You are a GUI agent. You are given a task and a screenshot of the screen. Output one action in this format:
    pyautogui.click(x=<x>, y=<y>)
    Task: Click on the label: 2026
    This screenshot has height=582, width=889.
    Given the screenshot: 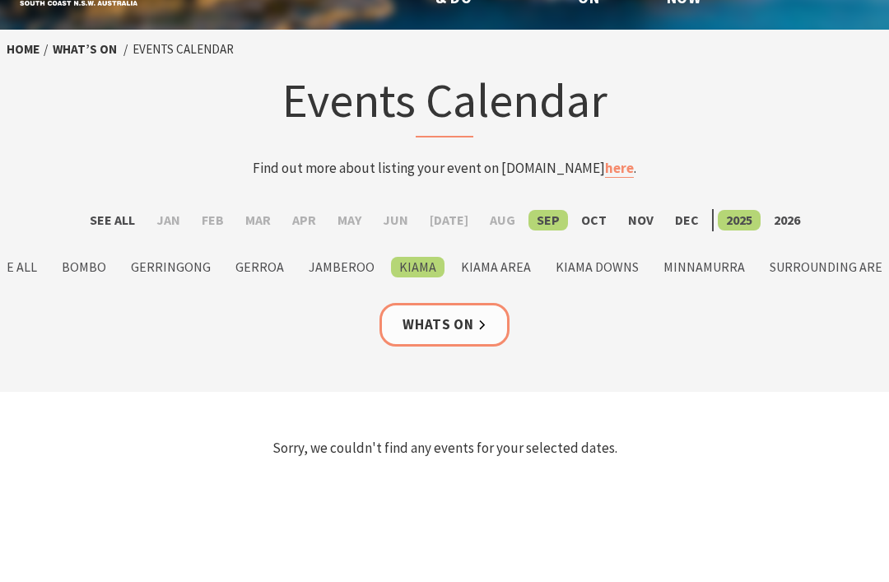 What is the action you would take?
    pyautogui.click(x=787, y=220)
    